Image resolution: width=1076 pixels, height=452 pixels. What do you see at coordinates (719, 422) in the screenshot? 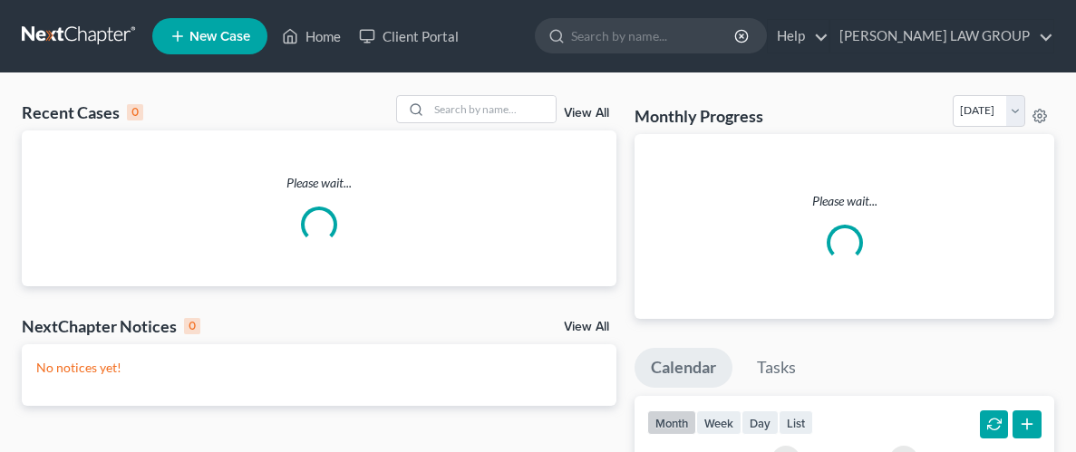
I see `button: week` at bounding box center [719, 422].